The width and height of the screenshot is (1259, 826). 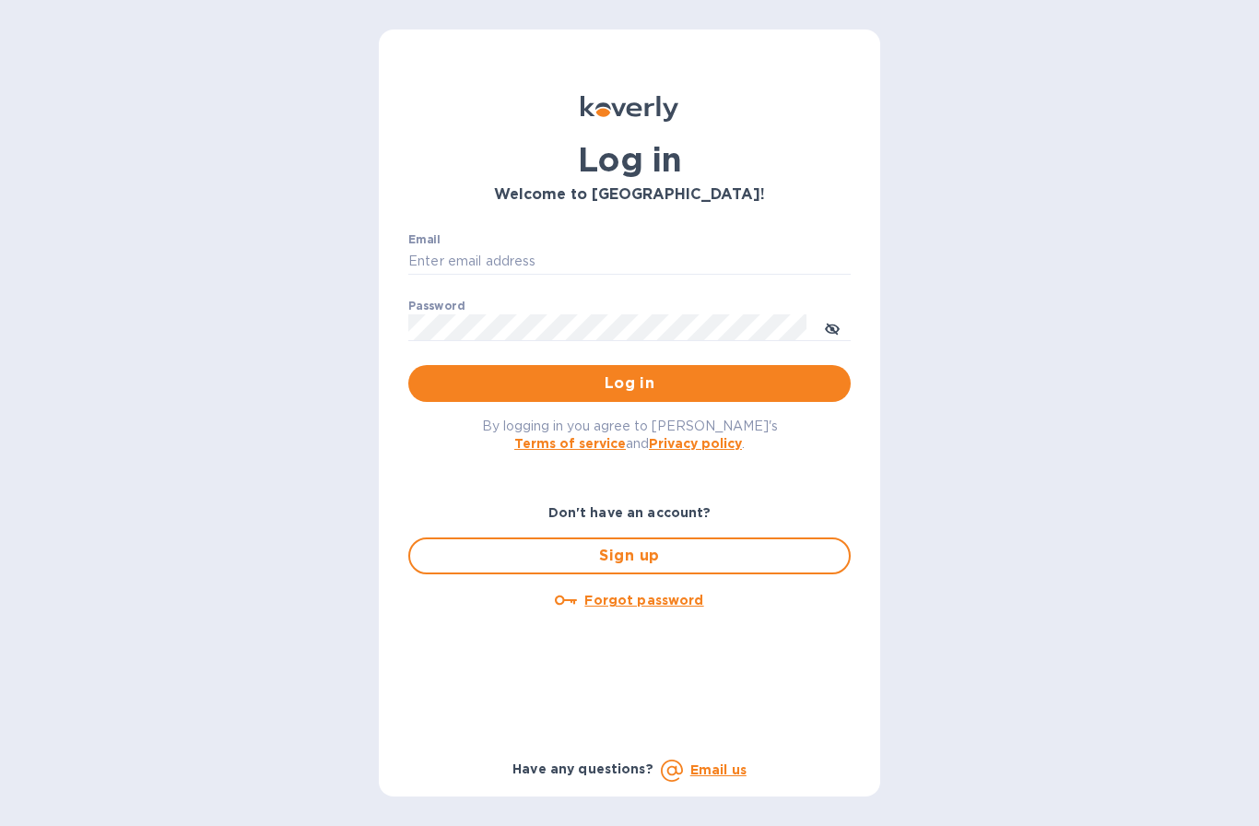 What do you see at coordinates (718, 770) in the screenshot?
I see `a: Email us` at bounding box center [718, 770].